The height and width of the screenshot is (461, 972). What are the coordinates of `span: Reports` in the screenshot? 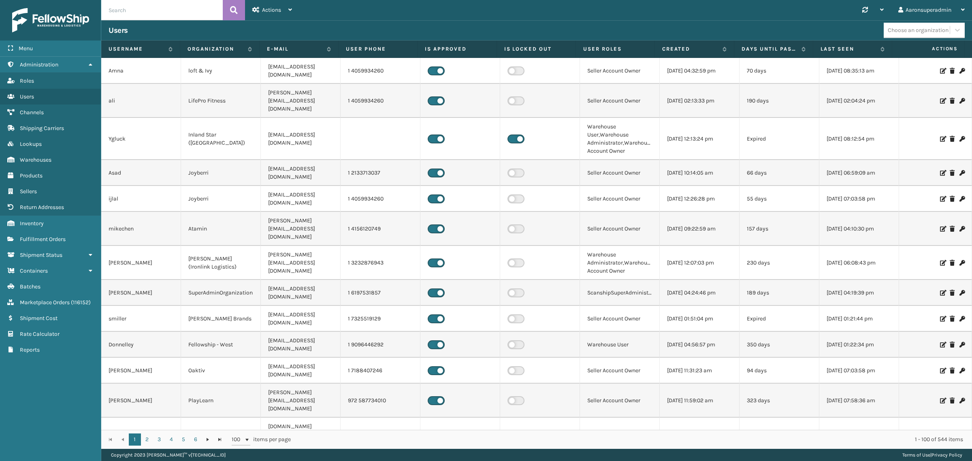 It's located at (30, 350).